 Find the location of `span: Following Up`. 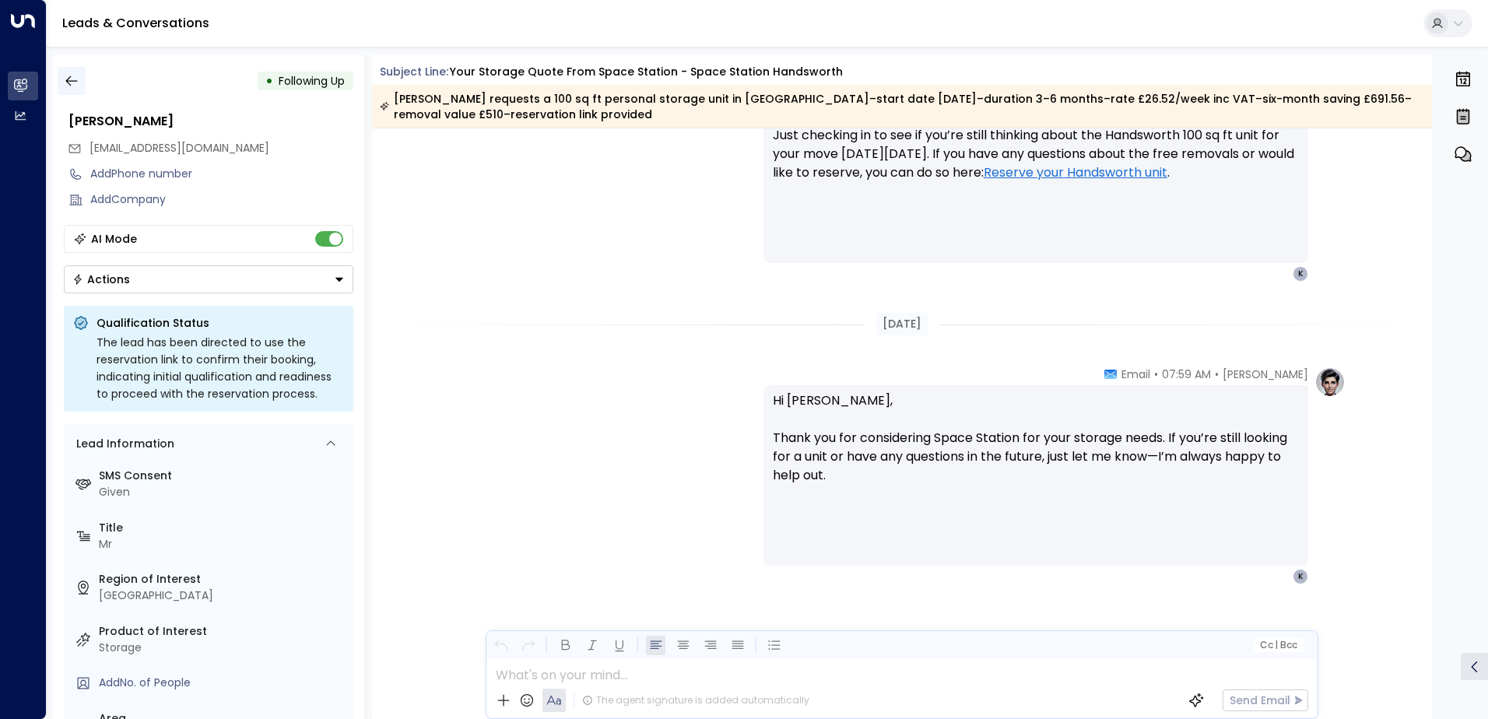

span: Following Up is located at coordinates (311, 81).